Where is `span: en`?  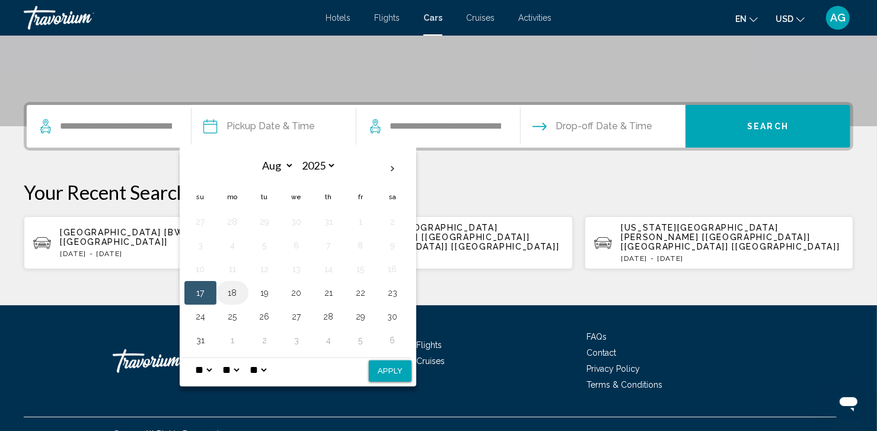
span: en is located at coordinates (741, 19).